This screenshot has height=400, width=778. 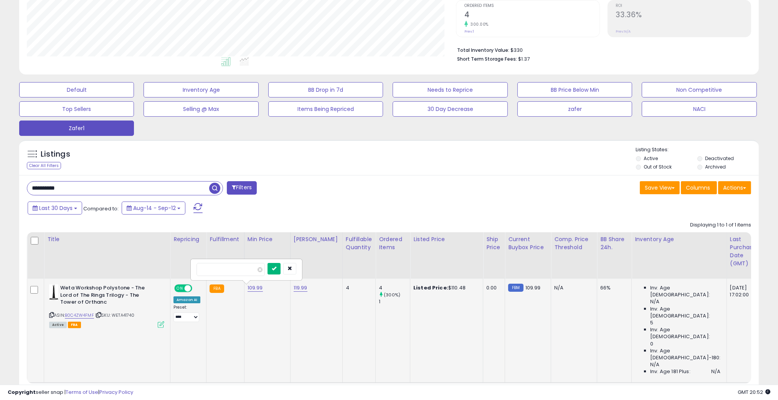 I want to click on label: Out of Stock, so click(x=658, y=167).